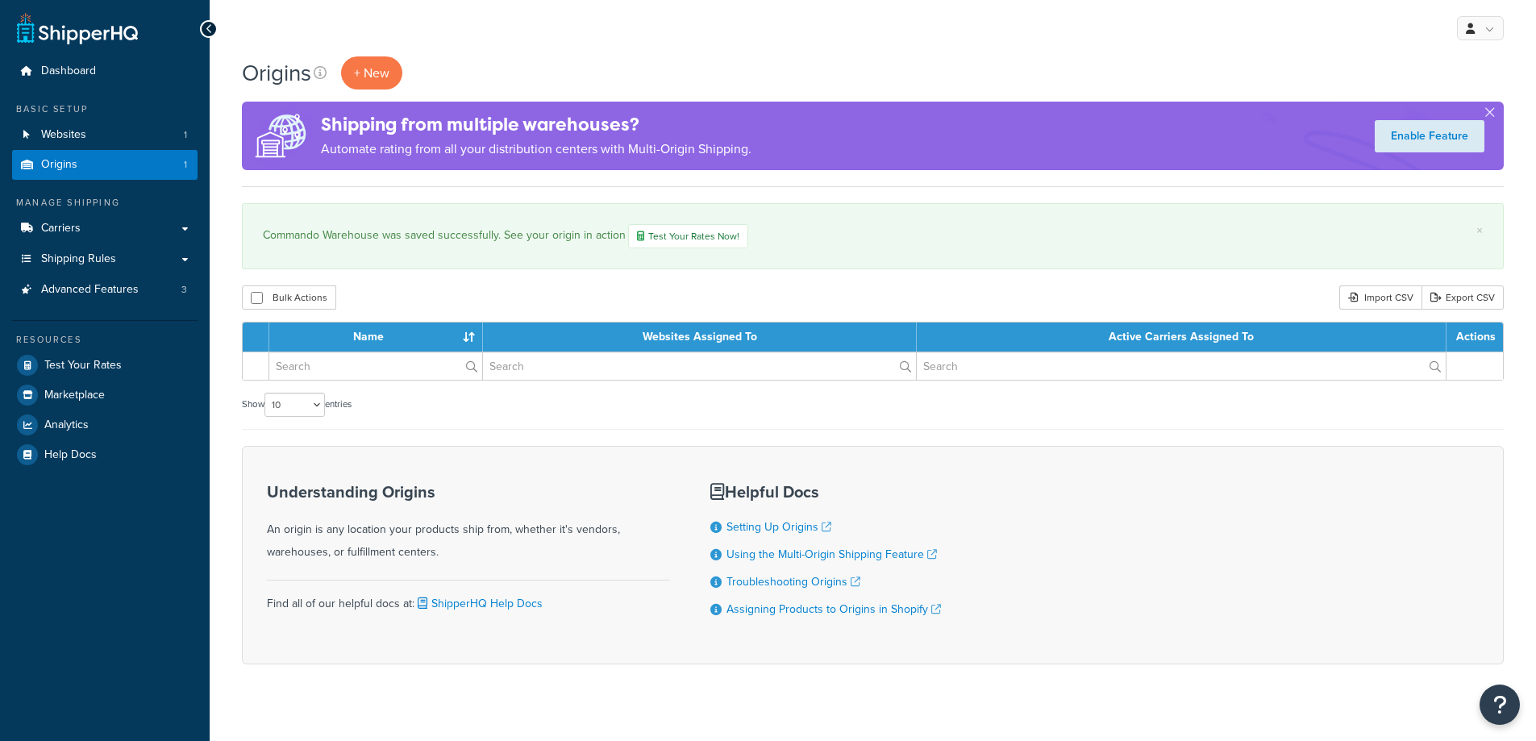  What do you see at coordinates (536, 149) in the screenshot?
I see `p: Automate rating from all your distribution centers with Multi-Origin Shipping.` at bounding box center [536, 149].